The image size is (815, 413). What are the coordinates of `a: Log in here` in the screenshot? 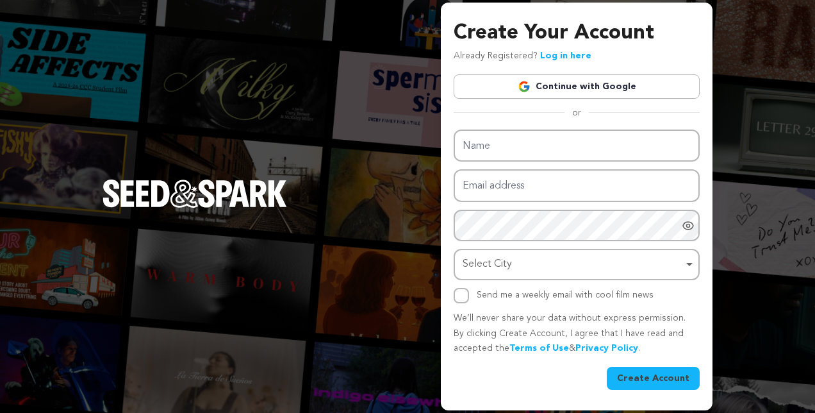 It's located at (566, 56).